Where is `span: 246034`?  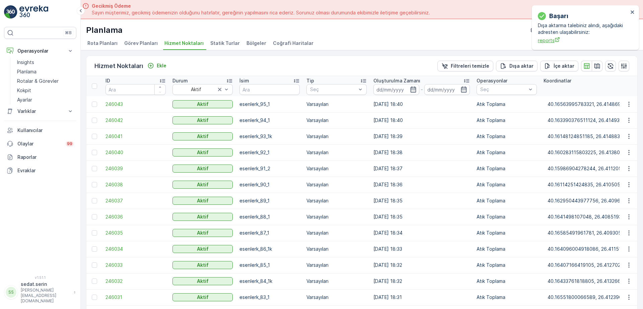
span: 246034 is located at coordinates (136, 249).